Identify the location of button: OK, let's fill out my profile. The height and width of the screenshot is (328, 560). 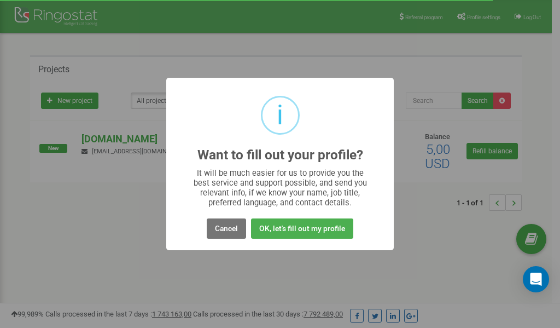
(302, 228).